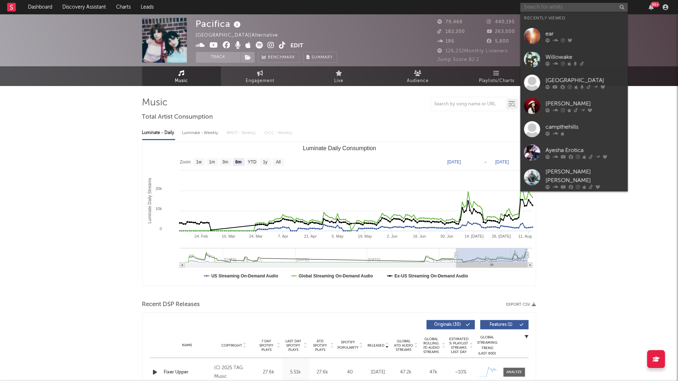  I want to click on text: Zoom, so click(185, 162).